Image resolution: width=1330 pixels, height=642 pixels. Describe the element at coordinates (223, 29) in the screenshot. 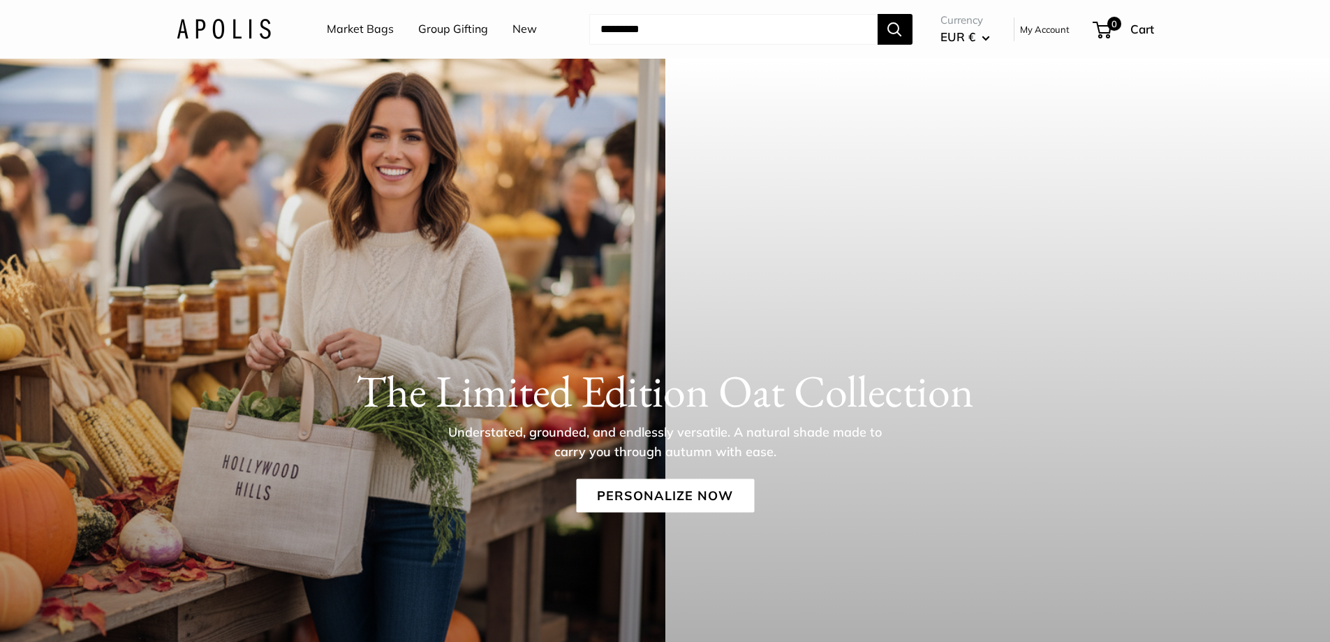

I see `img: Apolis` at that location.